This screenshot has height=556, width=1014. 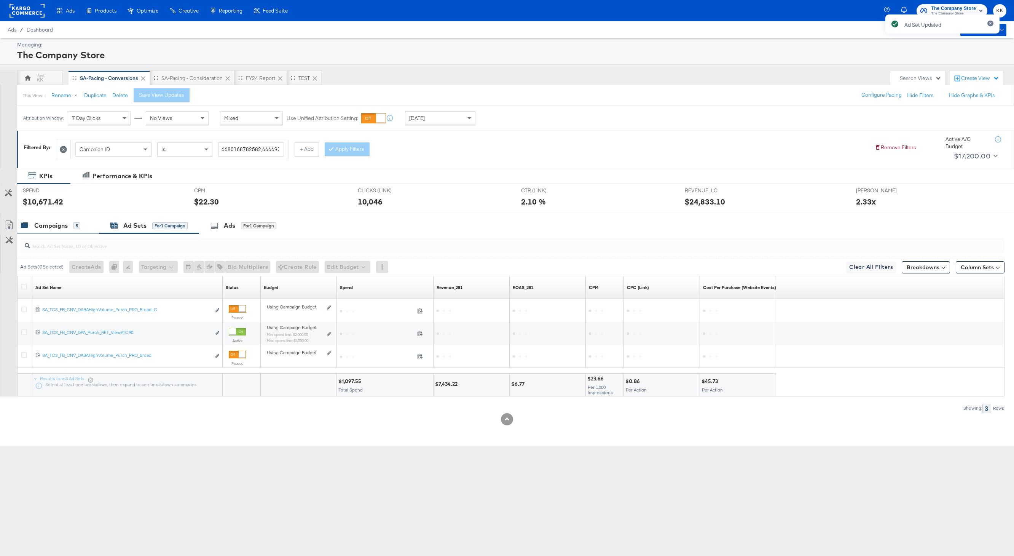 I want to click on div: $24,833.10, so click(x=705, y=201).